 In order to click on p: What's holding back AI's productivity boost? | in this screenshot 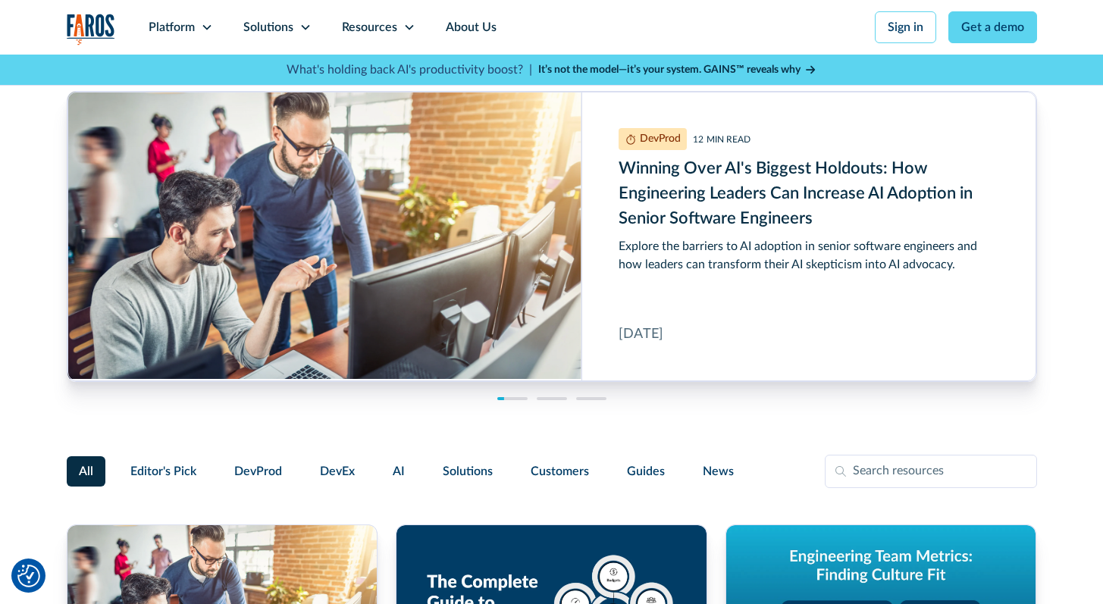, I will do `click(409, 70)`.